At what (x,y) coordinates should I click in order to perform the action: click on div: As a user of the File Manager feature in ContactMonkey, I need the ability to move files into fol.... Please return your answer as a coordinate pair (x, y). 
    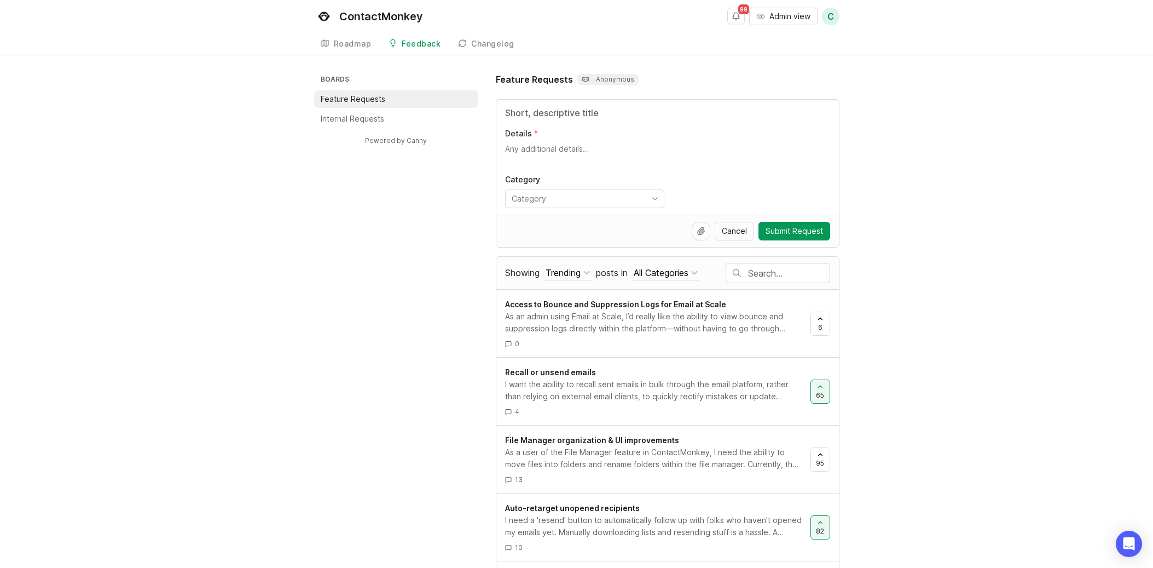
    Looking at the image, I should click on (654, 458).